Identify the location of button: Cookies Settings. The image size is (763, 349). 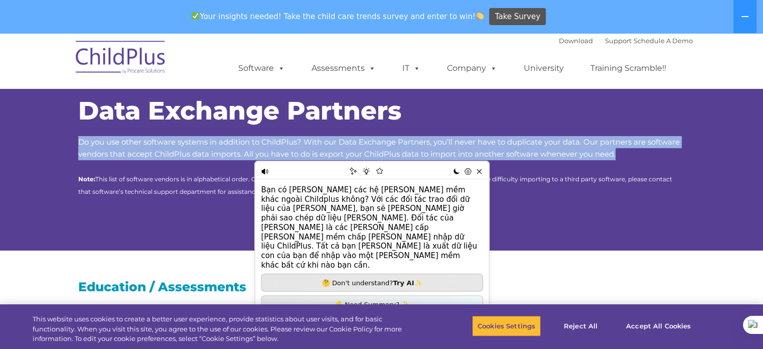
(506, 326).